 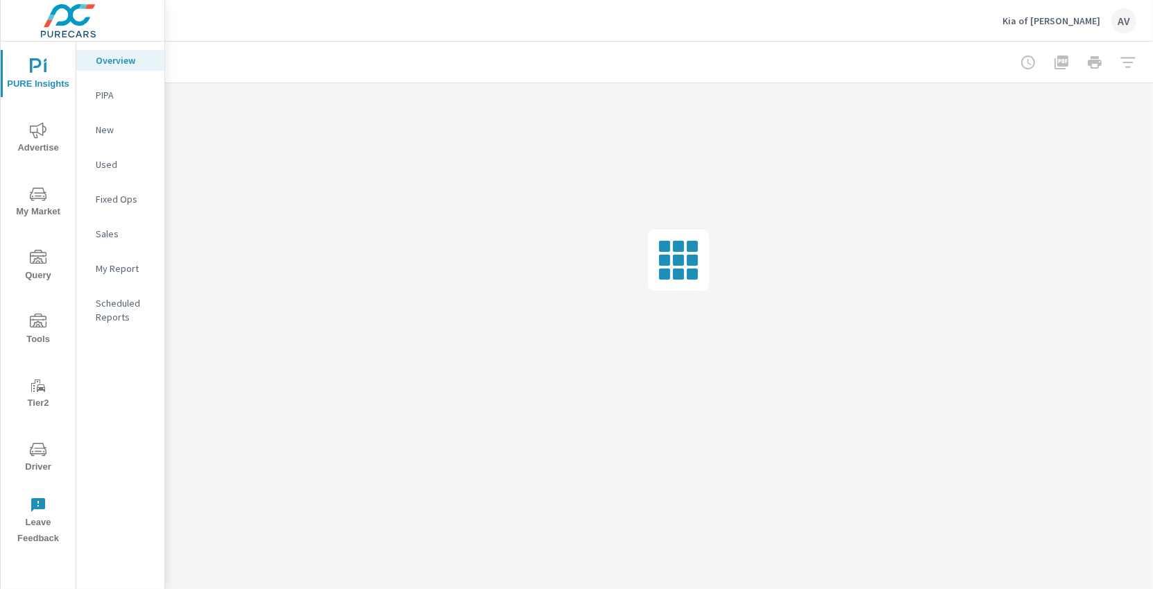 I want to click on div: PIPA, so click(x=120, y=95).